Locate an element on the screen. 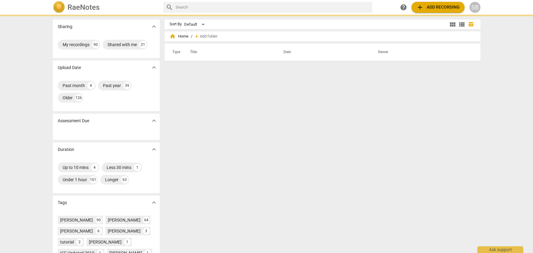 This screenshot has height=253, width=533. div: SB is located at coordinates (475, 7).